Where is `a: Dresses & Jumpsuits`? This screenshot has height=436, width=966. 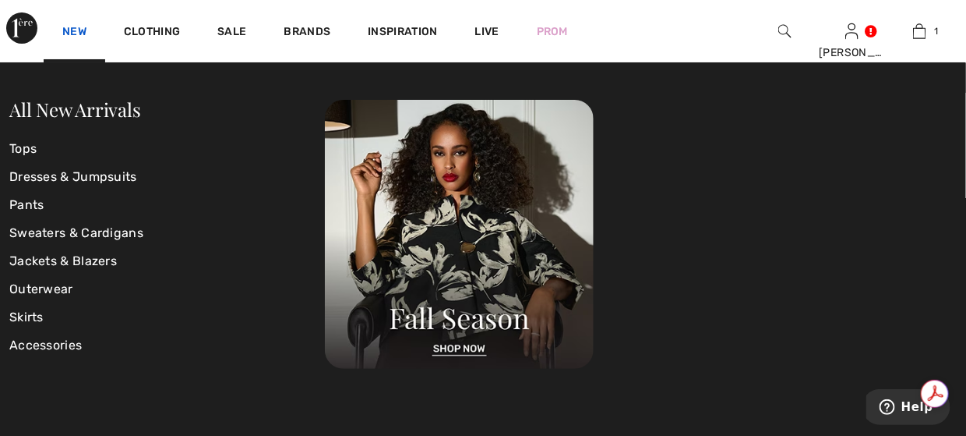 a: Dresses & Jumpsuits is located at coordinates (167, 177).